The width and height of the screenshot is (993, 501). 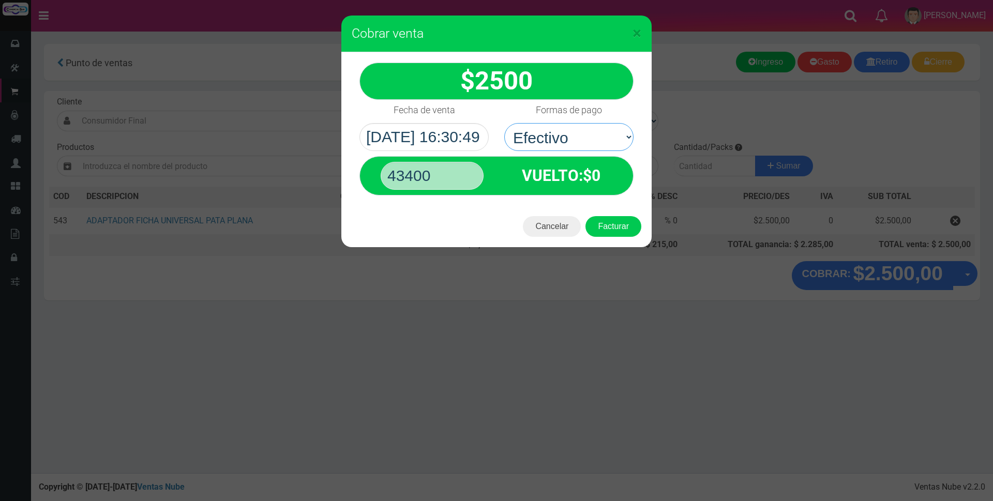 I want to click on h4: Fecha de venta, so click(x=424, y=110).